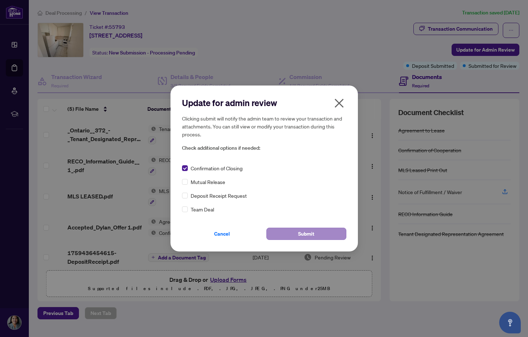  I want to click on button: Cancel, so click(222, 234).